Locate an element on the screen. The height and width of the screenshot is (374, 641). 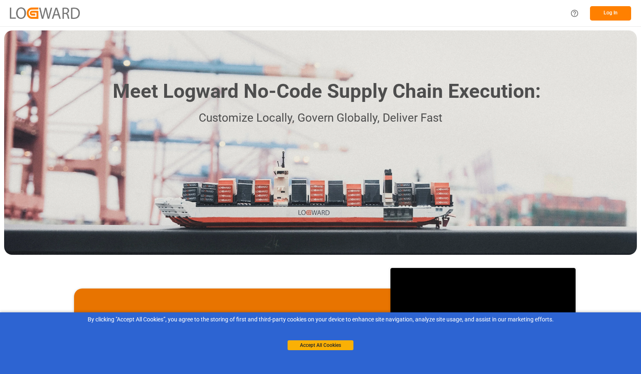
button: Help Center is located at coordinates (574, 13).